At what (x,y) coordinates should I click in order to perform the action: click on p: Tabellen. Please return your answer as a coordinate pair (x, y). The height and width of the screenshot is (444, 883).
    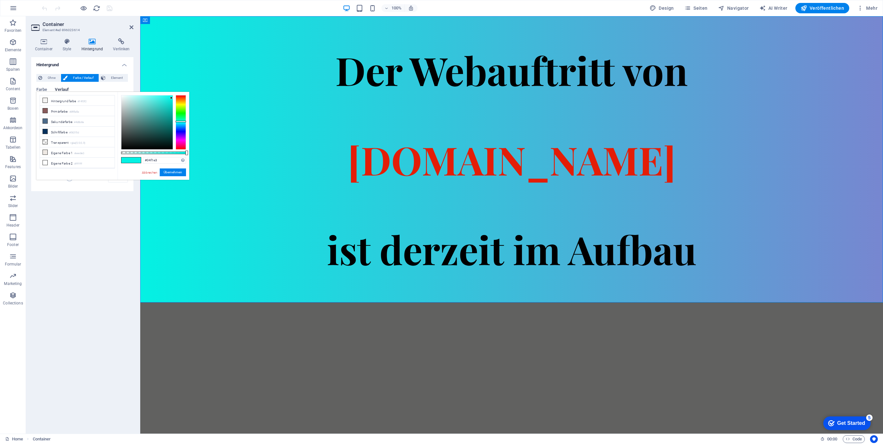
    Looking at the image, I should click on (13, 147).